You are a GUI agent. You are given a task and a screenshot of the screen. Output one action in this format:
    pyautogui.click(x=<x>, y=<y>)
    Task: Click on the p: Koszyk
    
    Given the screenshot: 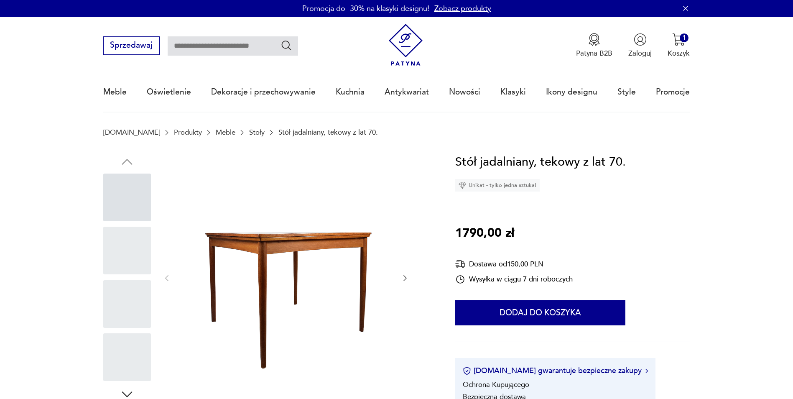 What is the action you would take?
    pyautogui.click(x=679, y=53)
    